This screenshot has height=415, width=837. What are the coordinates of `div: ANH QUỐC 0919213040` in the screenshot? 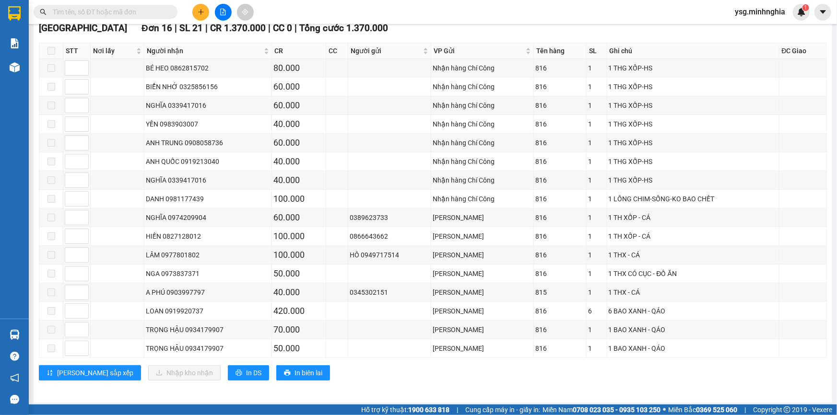 It's located at (208, 162).